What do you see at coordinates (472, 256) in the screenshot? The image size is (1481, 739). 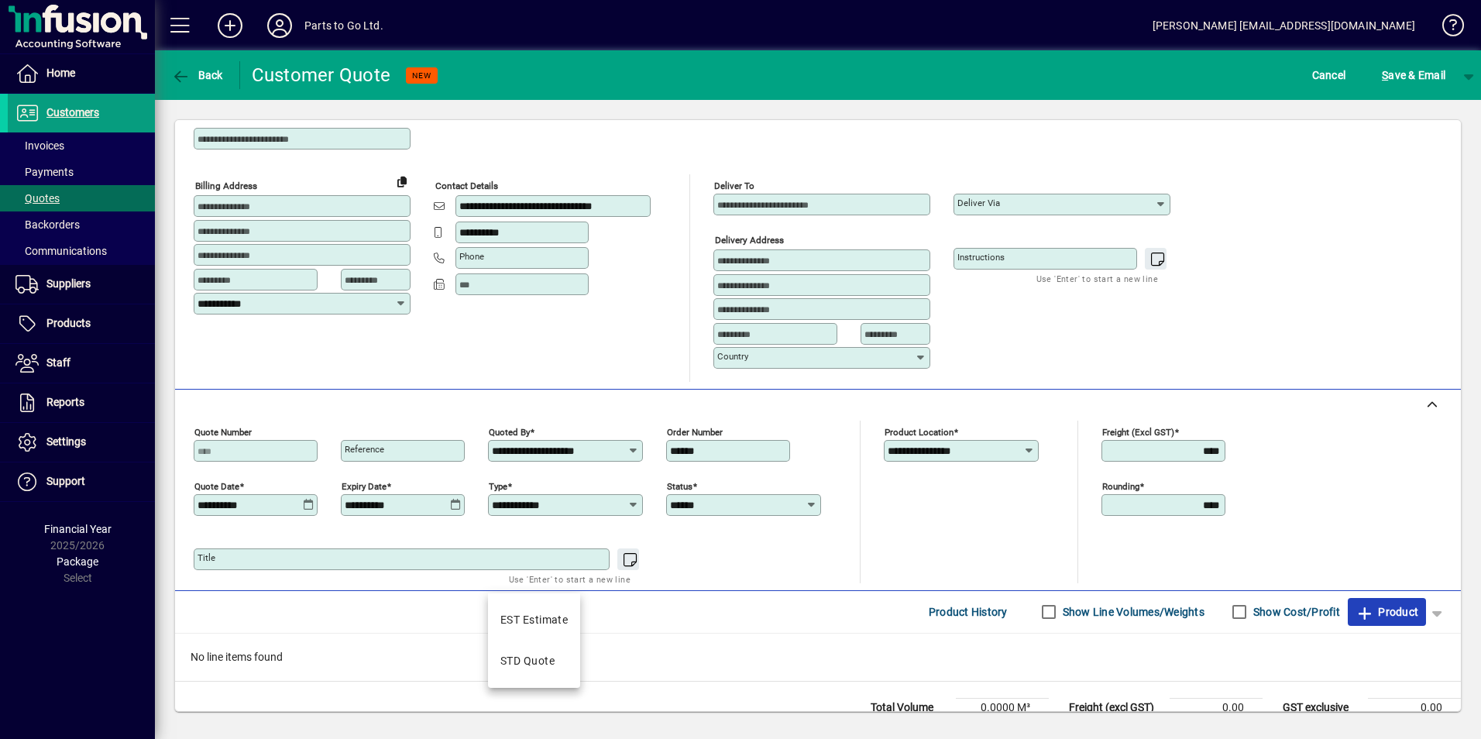 I see `mat-label: Phone` at bounding box center [472, 256].